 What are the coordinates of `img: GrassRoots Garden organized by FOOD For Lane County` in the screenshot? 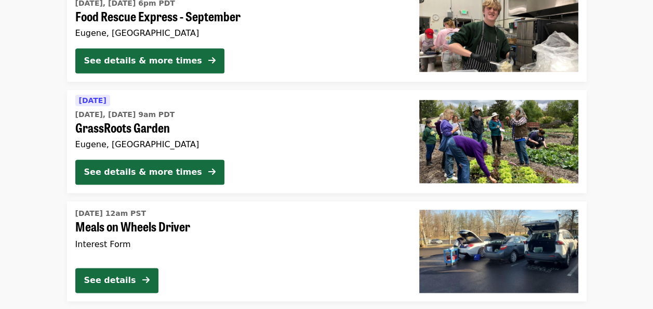 It's located at (499, 141).